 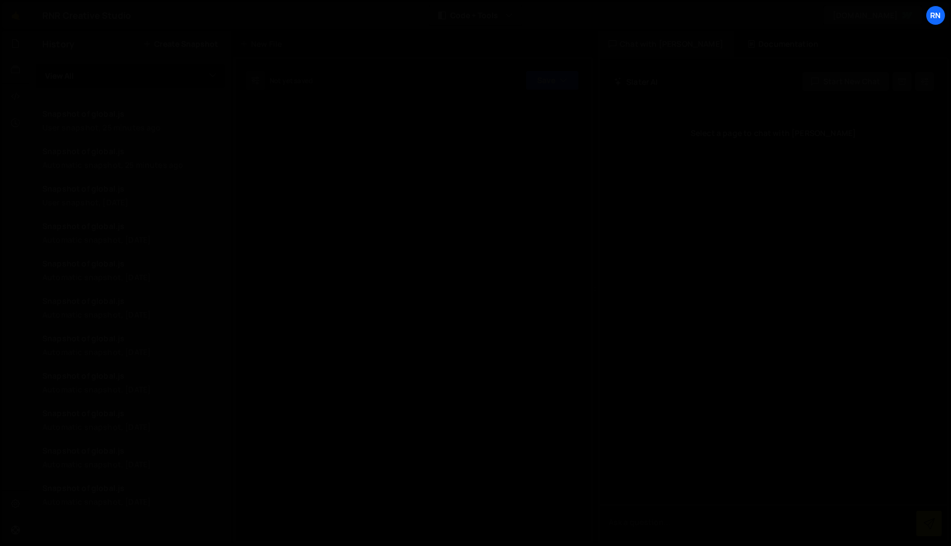 I want to click on button: Code + Tools, so click(x=476, y=15).